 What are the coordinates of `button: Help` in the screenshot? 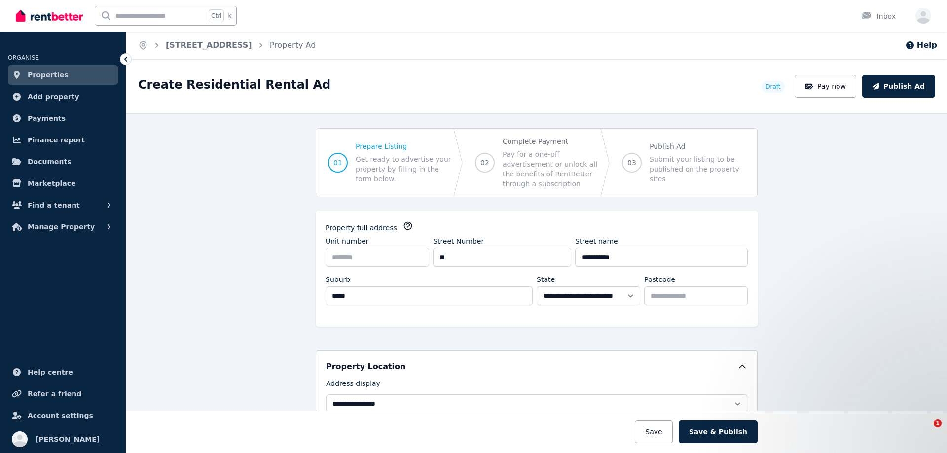 It's located at (920, 45).